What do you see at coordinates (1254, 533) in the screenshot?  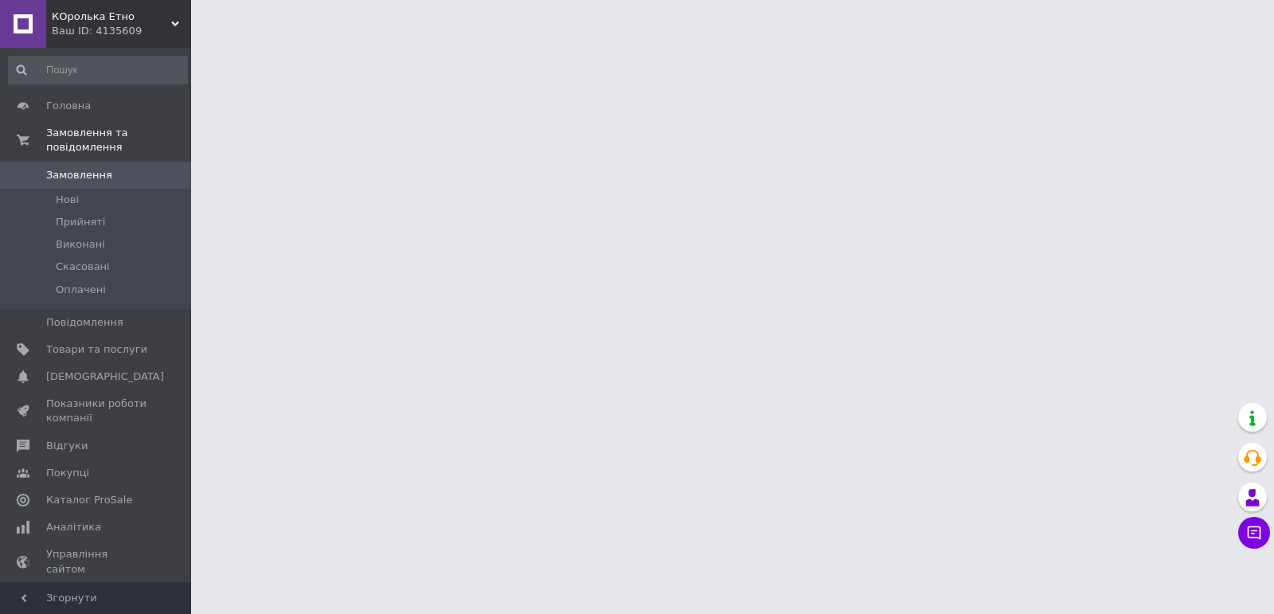 I see `button: Чат з покупцем` at bounding box center [1254, 533].